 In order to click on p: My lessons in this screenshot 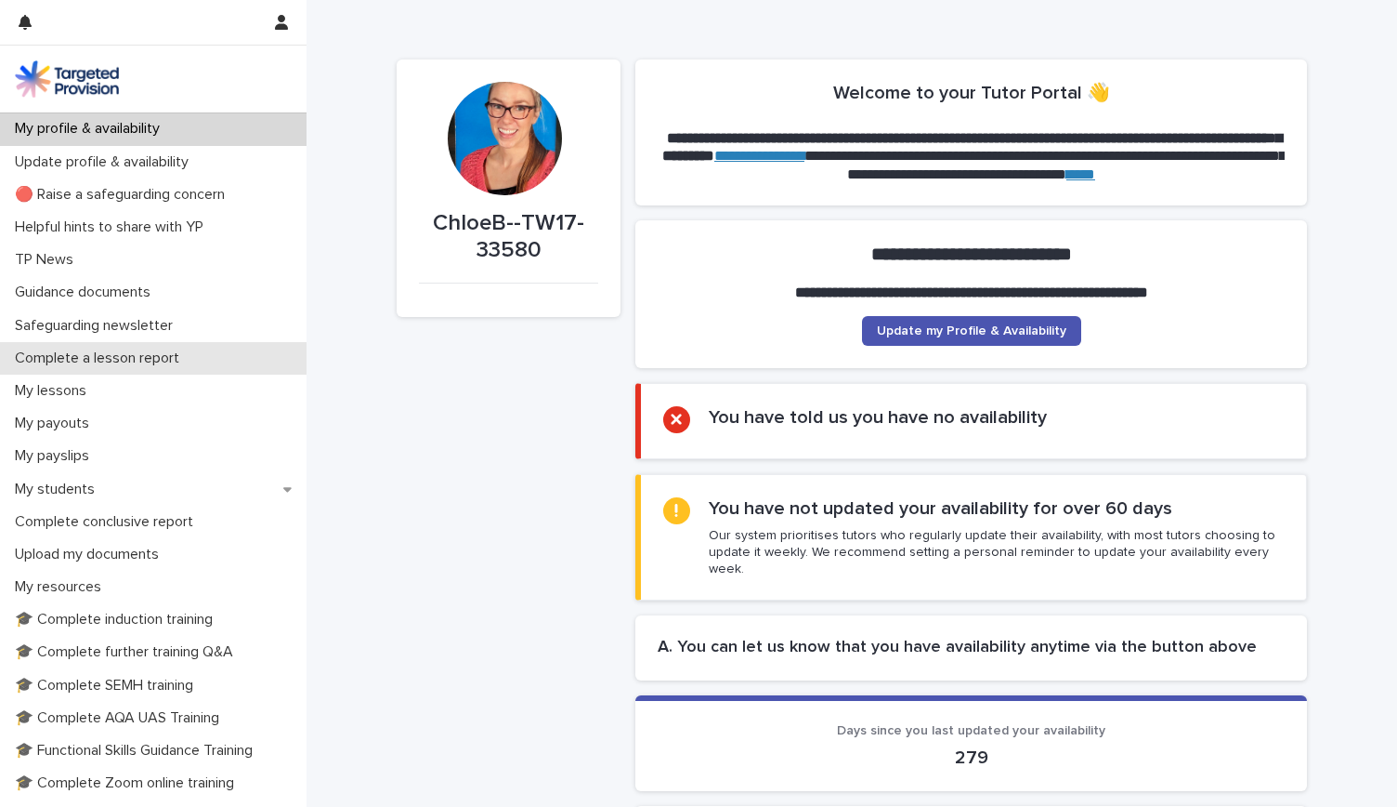, I will do `click(54, 390)`.